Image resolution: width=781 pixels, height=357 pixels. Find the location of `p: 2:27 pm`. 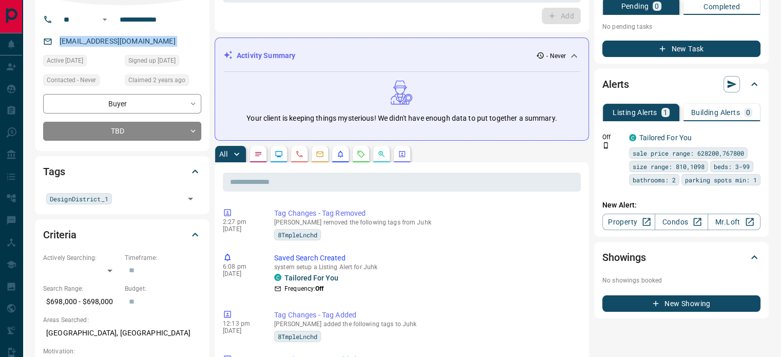

p: 2:27 pm is located at coordinates (241, 222).